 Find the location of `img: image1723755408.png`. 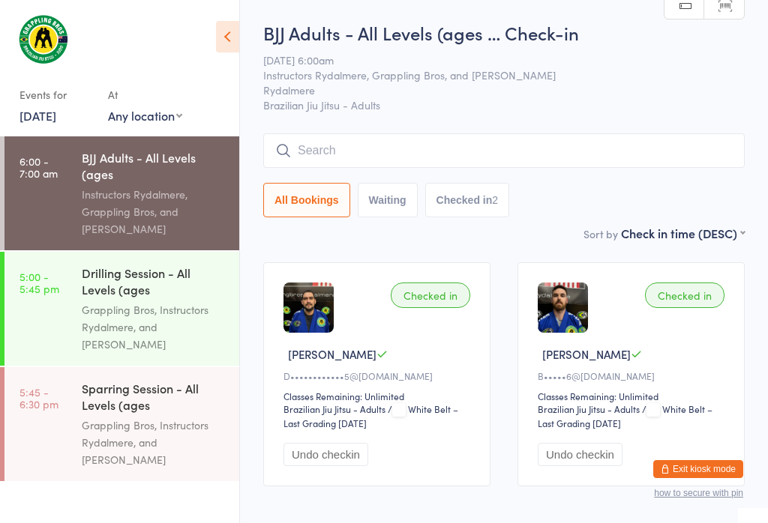

img: image1723755408.png is located at coordinates (308, 307).